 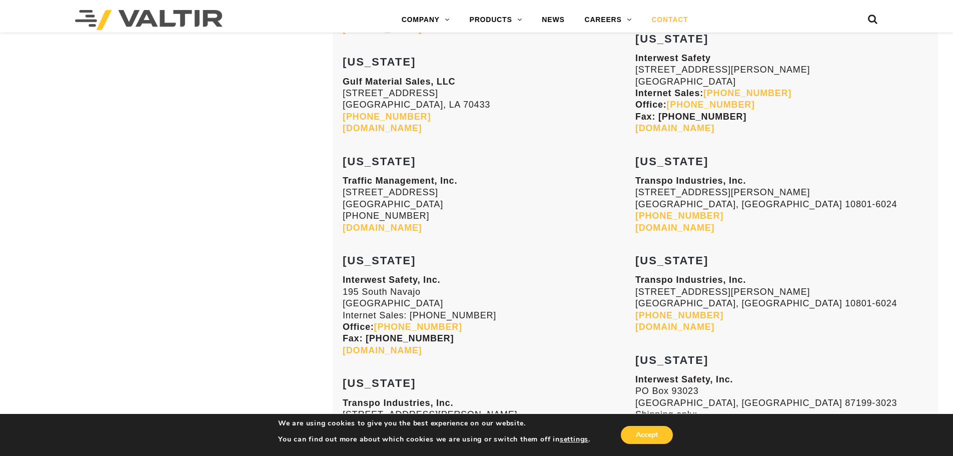 I want to click on strong: Traffic Management, Inc., so click(x=400, y=181).